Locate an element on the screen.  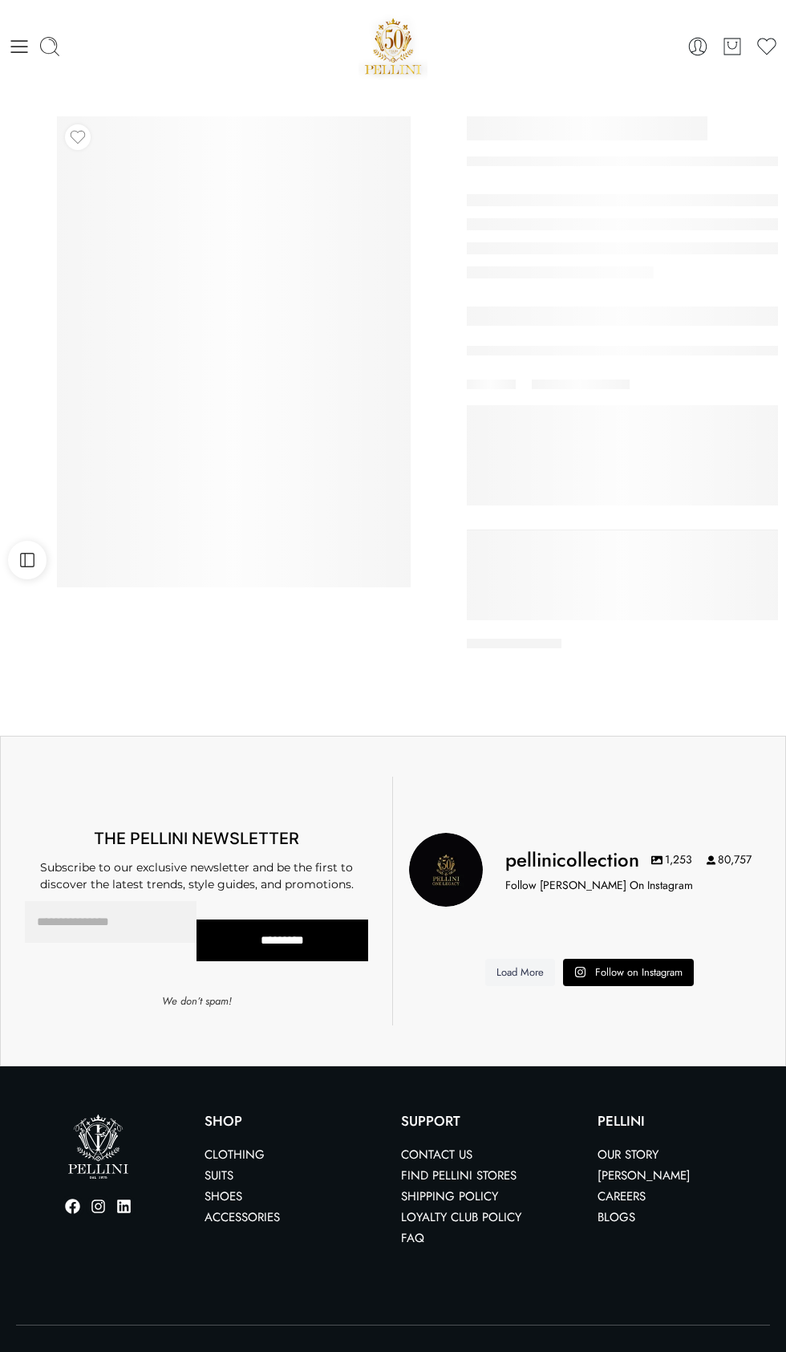
div: Share is located at coordinates (491, 384).